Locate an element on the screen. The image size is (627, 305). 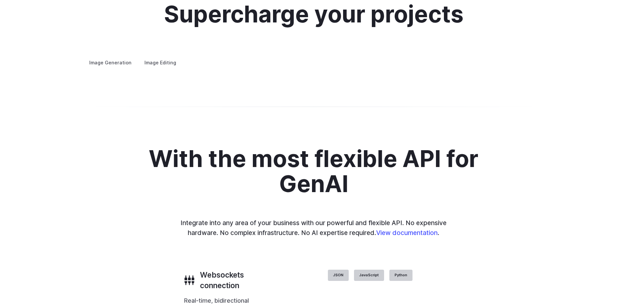
label: Python is located at coordinates (401, 276).